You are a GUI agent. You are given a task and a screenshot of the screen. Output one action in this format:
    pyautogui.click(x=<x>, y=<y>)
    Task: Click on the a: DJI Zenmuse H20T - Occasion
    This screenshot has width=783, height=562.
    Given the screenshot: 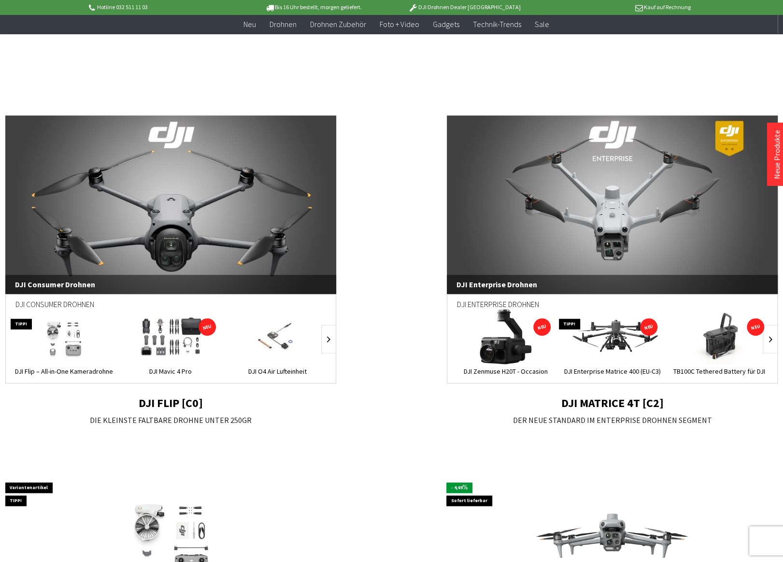 What is the action you would take?
    pyautogui.click(x=505, y=376)
    